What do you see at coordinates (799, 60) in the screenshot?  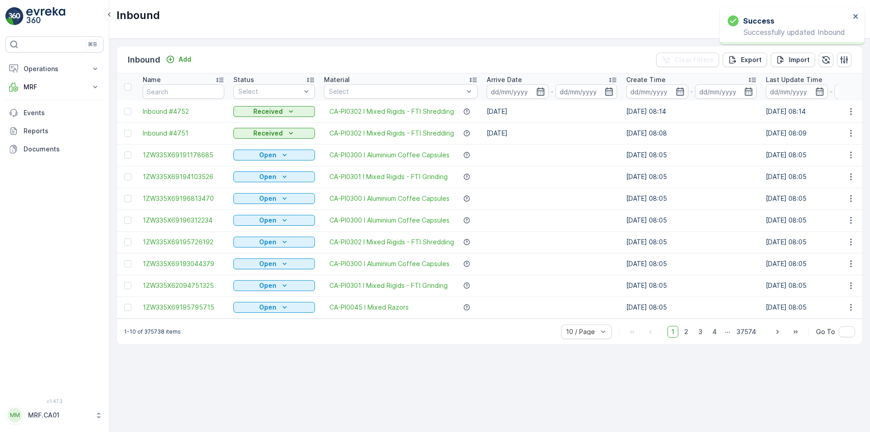 I see `p: Import` at bounding box center [799, 60].